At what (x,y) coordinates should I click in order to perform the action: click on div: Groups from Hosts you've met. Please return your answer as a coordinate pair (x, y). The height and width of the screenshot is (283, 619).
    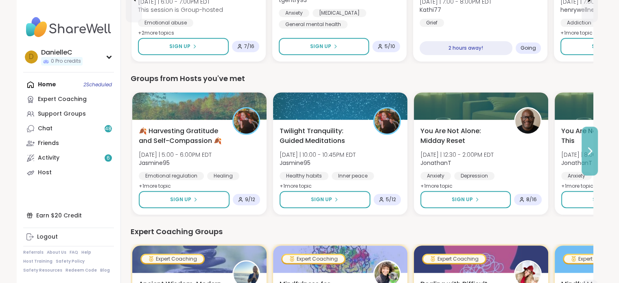
    Looking at the image, I should click on (362, 79).